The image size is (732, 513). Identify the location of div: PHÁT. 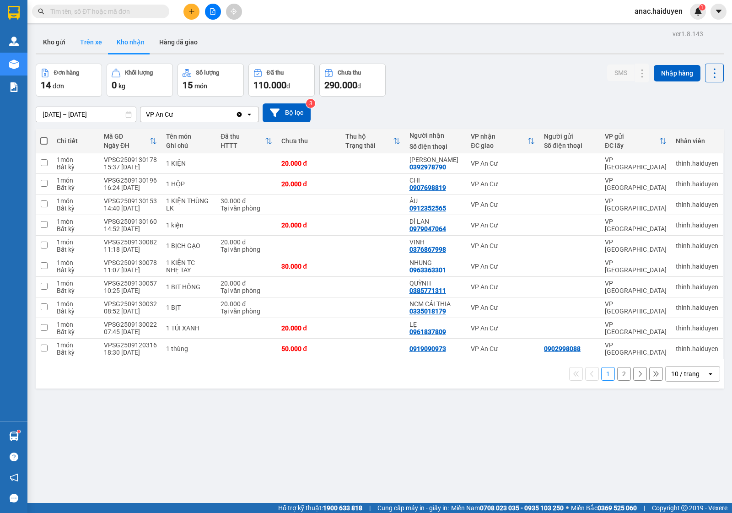
(40, 24).